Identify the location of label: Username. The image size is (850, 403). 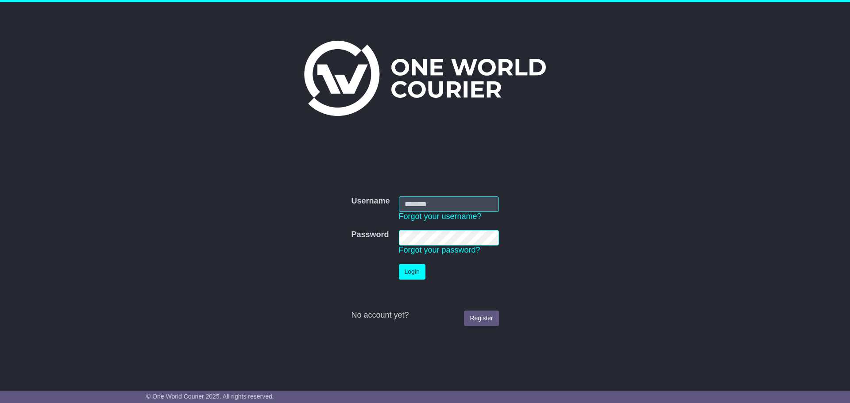
(370, 201).